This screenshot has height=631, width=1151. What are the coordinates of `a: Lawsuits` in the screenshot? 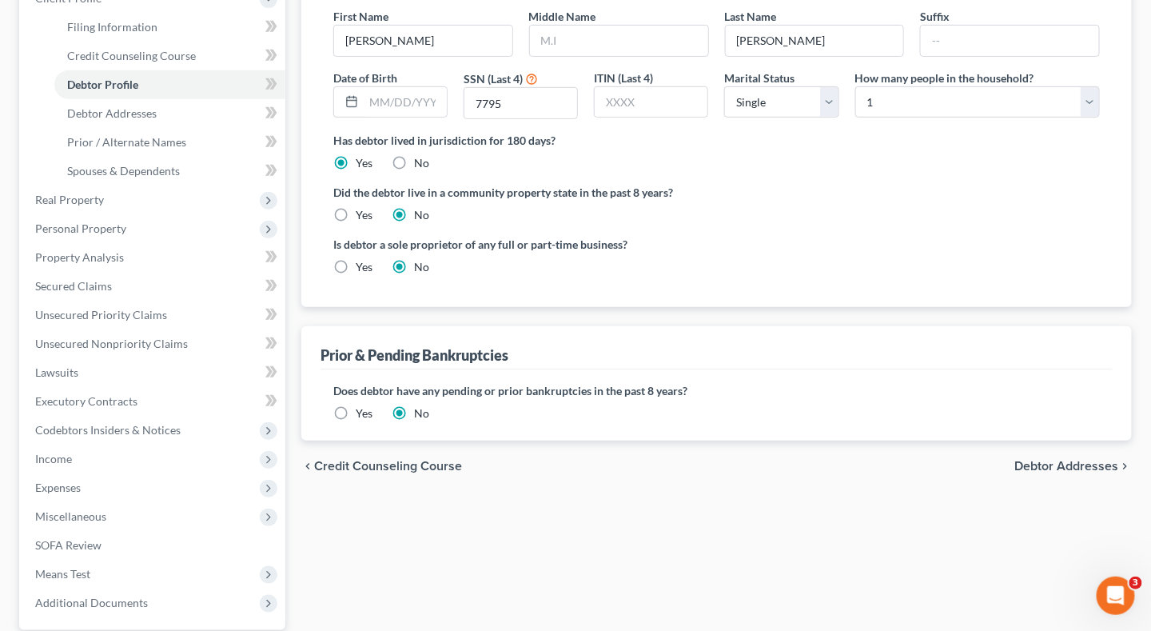 It's located at (154, 373).